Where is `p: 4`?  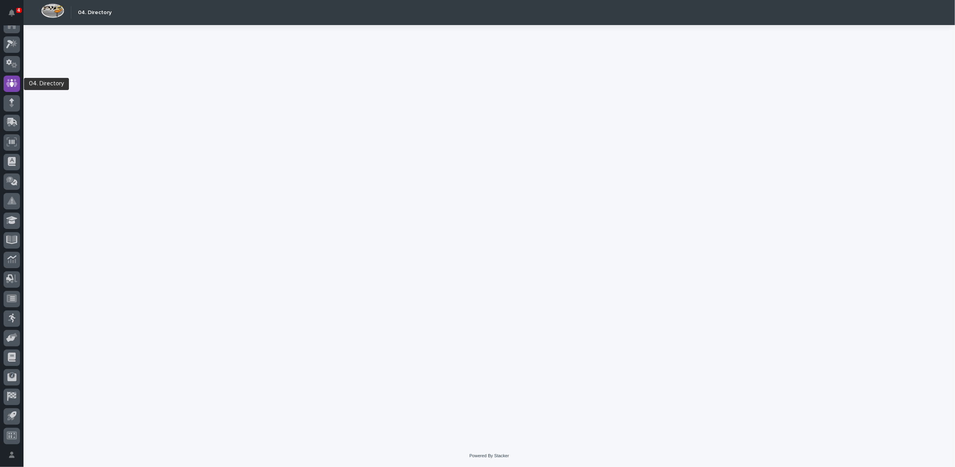
p: 4 is located at coordinates (18, 10).